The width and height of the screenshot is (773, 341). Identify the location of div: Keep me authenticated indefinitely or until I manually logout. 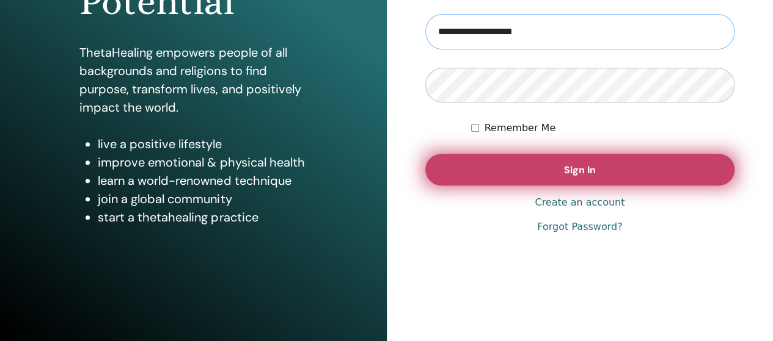
(602, 128).